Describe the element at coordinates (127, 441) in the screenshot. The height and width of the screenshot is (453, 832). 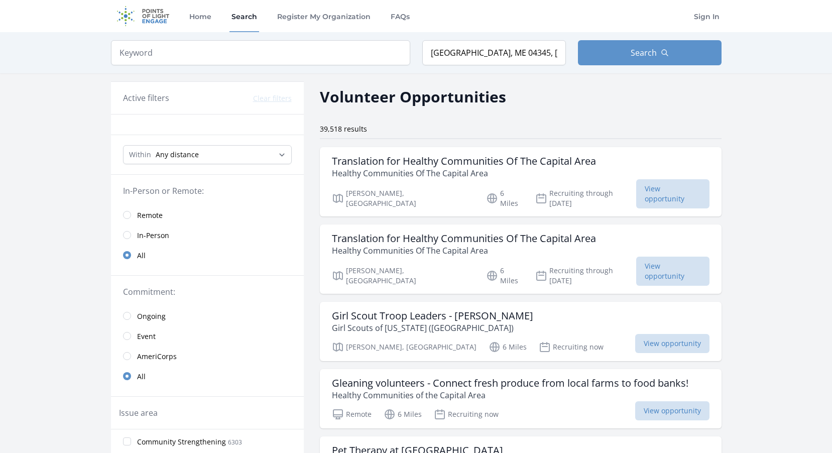
I see `input: Community Strengthening 6303` at that location.